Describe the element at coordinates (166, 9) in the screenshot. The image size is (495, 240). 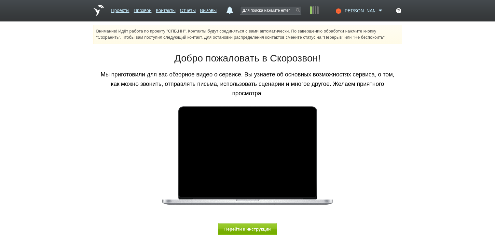
I see `a: Контакты` at that location.